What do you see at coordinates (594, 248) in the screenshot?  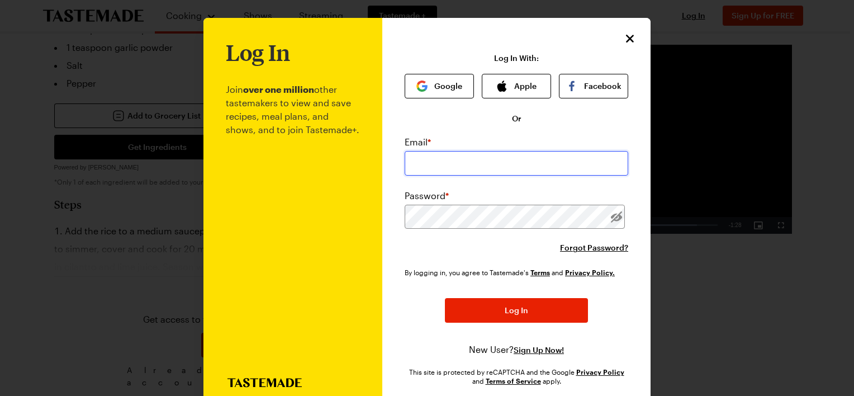 I see `button: Forgot Password?` at bounding box center [594, 248].